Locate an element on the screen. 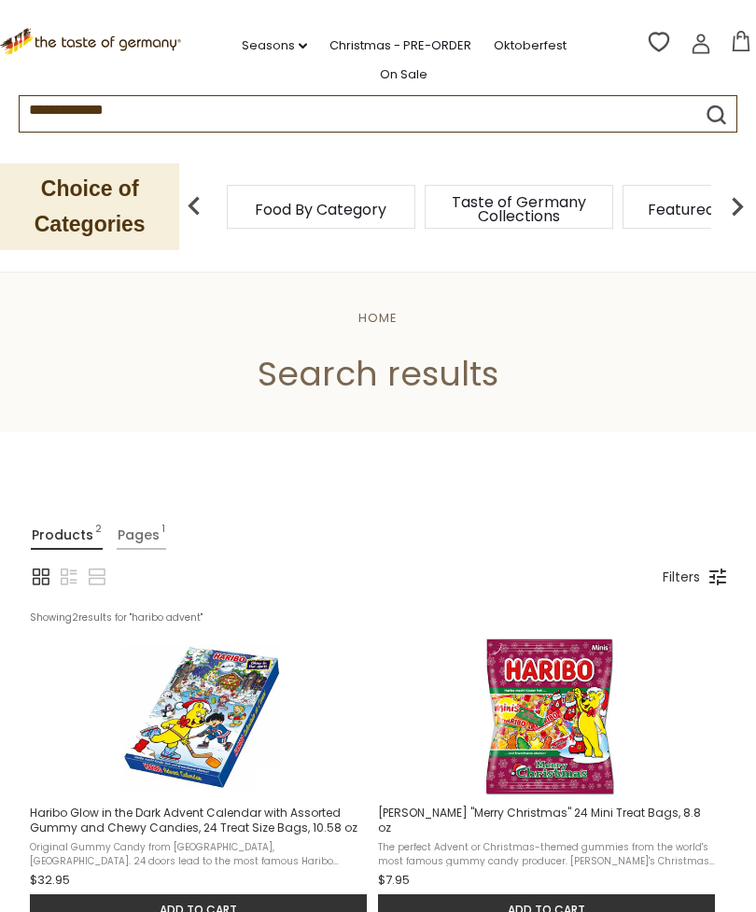  a: View grid mode is located at coordinates (41, 577).